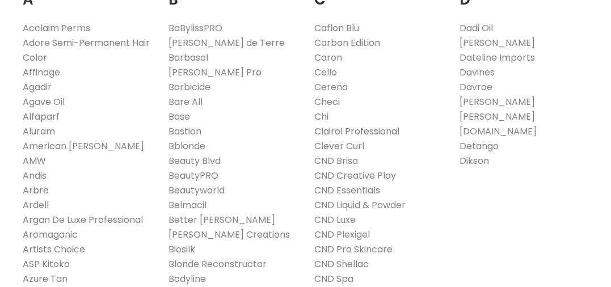  What do you see at coordinates (36, 190) in the screenshot?
I see `a: Arbre` at bounding box center [36, 190].